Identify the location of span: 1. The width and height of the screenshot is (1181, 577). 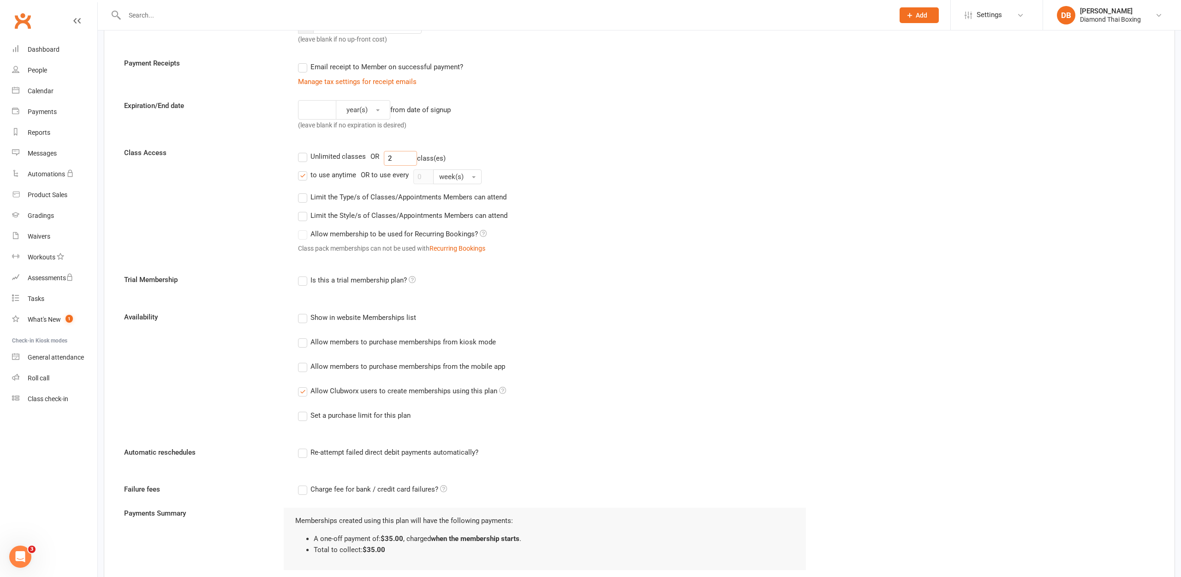
(69, 318).